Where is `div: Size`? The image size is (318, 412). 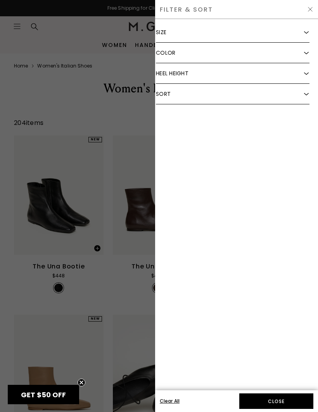
div: Size is located at coordinates (161, 32).